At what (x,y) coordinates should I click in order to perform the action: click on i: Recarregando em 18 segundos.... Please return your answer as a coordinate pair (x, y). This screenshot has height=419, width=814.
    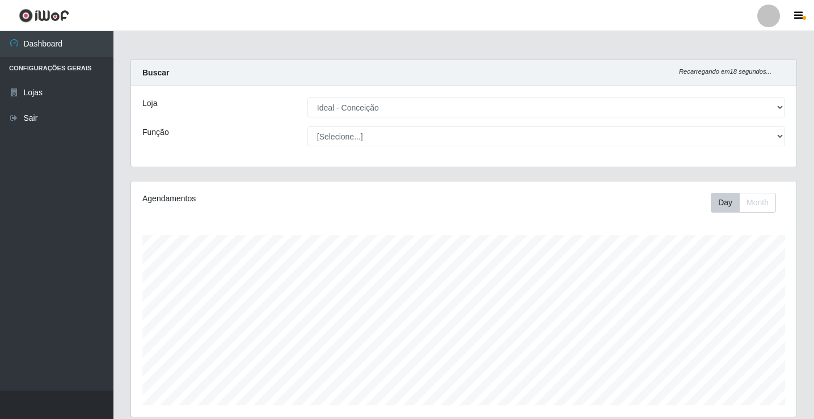
    Looking at the image, I should click on (725, 71).